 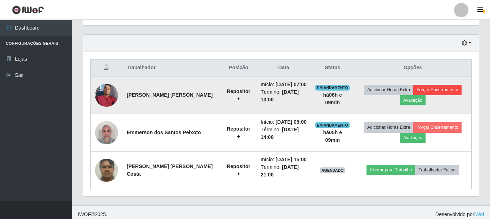 What do you see at coordinates (333, 98) in the screenshot?
I see `strong: há 06 h e 09 min` at bounding box center [333, 98].